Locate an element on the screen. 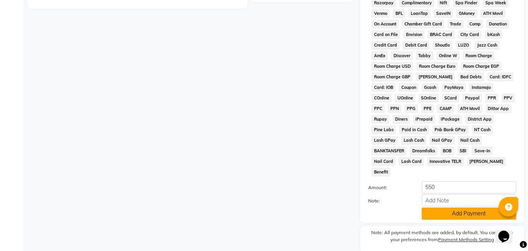 This screenshot has height=251, width=528. span: Lash Card is located at coordinates (412, 161).